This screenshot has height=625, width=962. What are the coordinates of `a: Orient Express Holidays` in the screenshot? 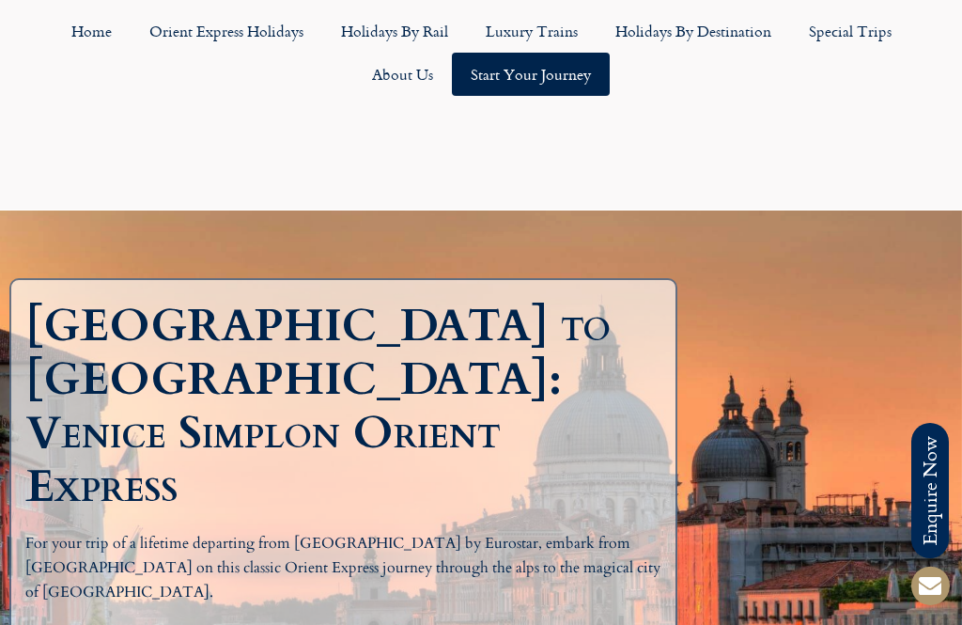 It's located at (226, 31).